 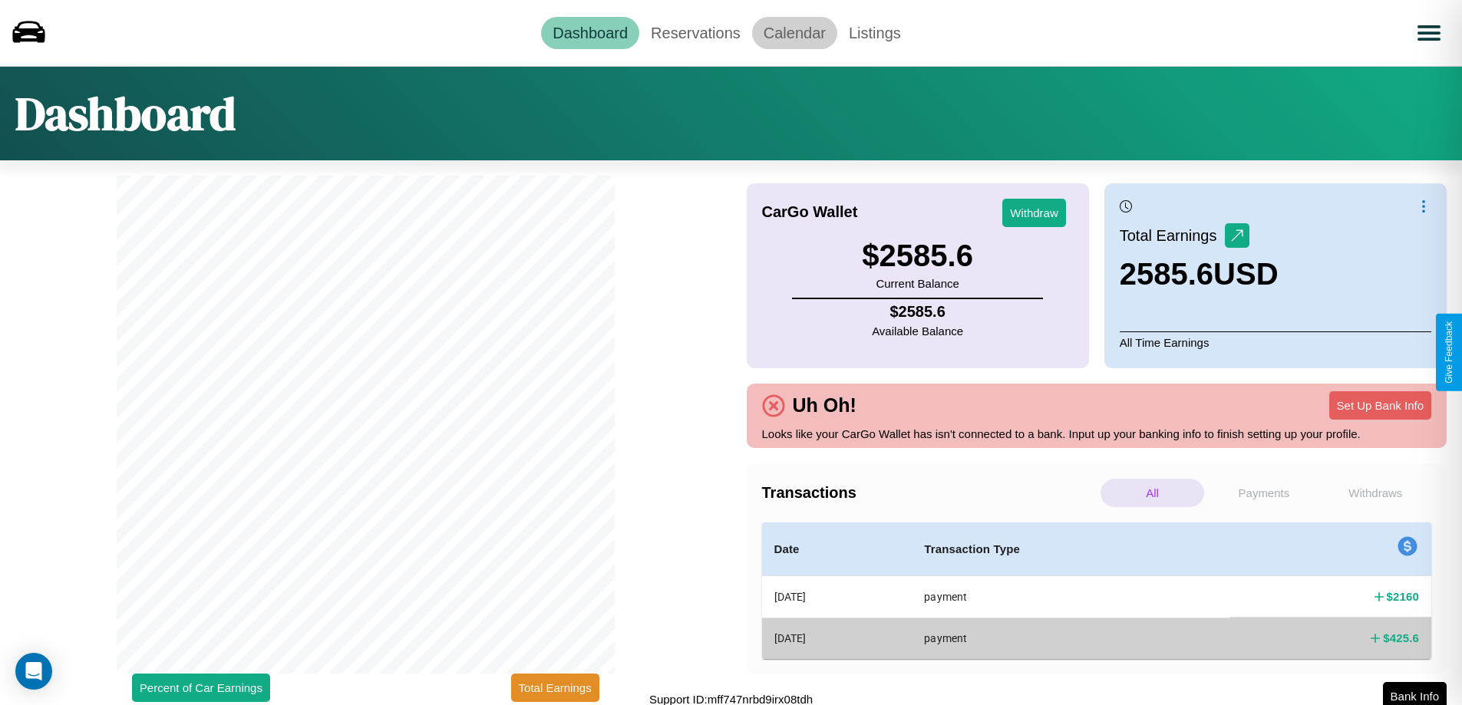 I want to click on a: Calendar, so click(x=794, y=33).